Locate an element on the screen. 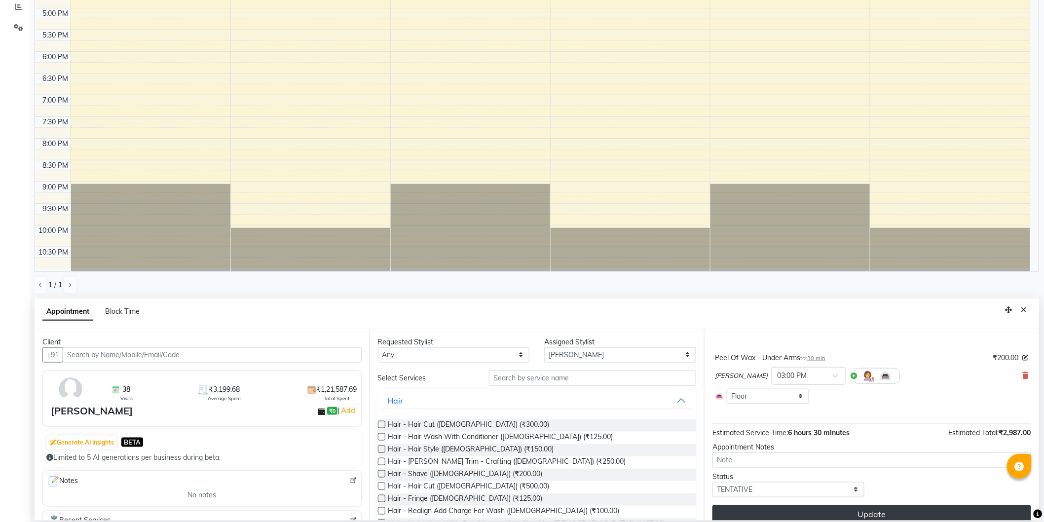 The width and height of the screenshot is (1044, 522). span: 38 is located at coordinates (126, 389).